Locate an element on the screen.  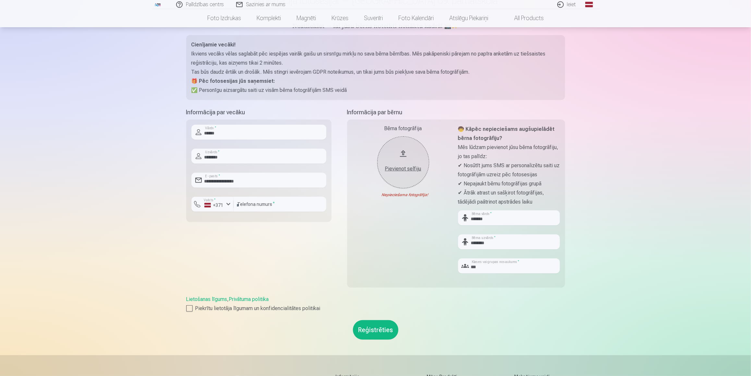
div: Bērna fotogrāfija is located at coordinates (403, 128).